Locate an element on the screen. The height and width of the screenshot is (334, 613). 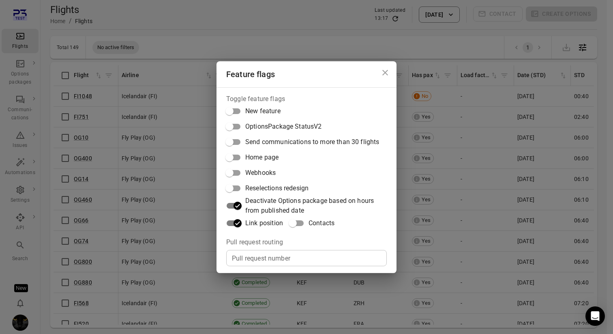
span: Home page is located at coordinates (262, 157).